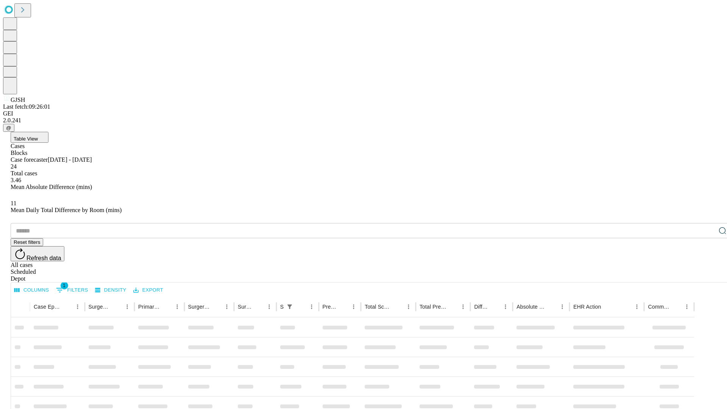 This screenshot has width=727, height=409. Describe the element at coordinates (27, 242) in the screenshot. I see `button: Reset filters` at that location.